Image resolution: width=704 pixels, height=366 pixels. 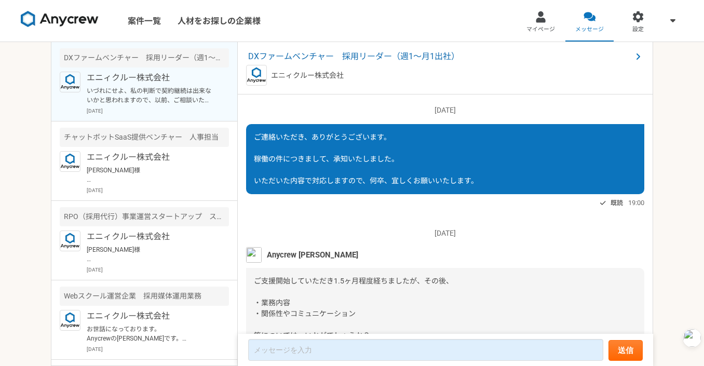 What do you see at coordinates (589, 30) in the screenshot?
I see `span: メッセージ` at bounding box center [589, 30].